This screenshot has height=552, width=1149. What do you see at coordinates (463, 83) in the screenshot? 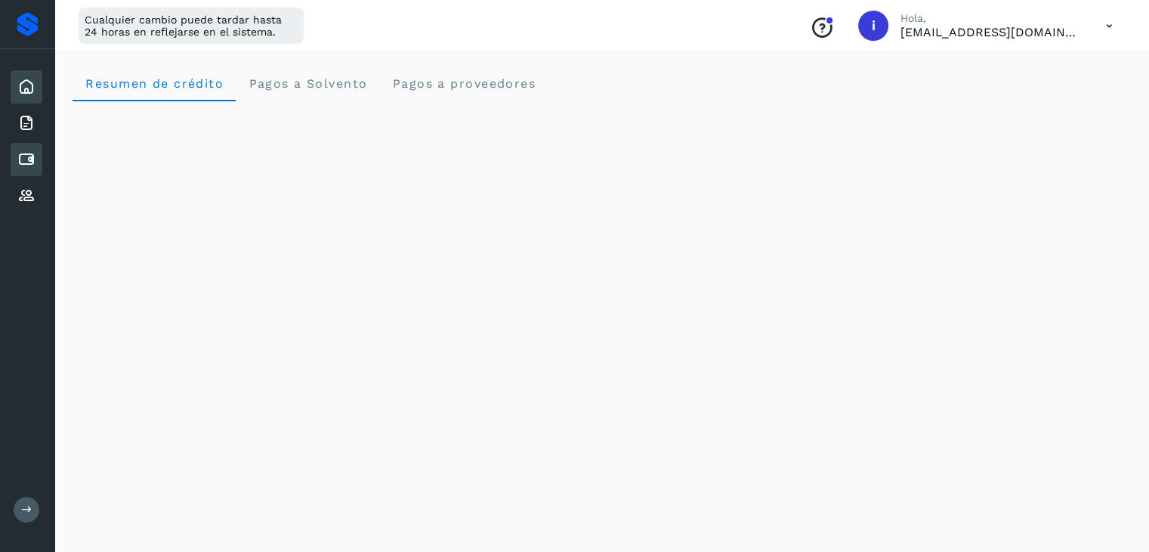
I see `span: Pagos a proveedores` at bounding box center [463, 83].